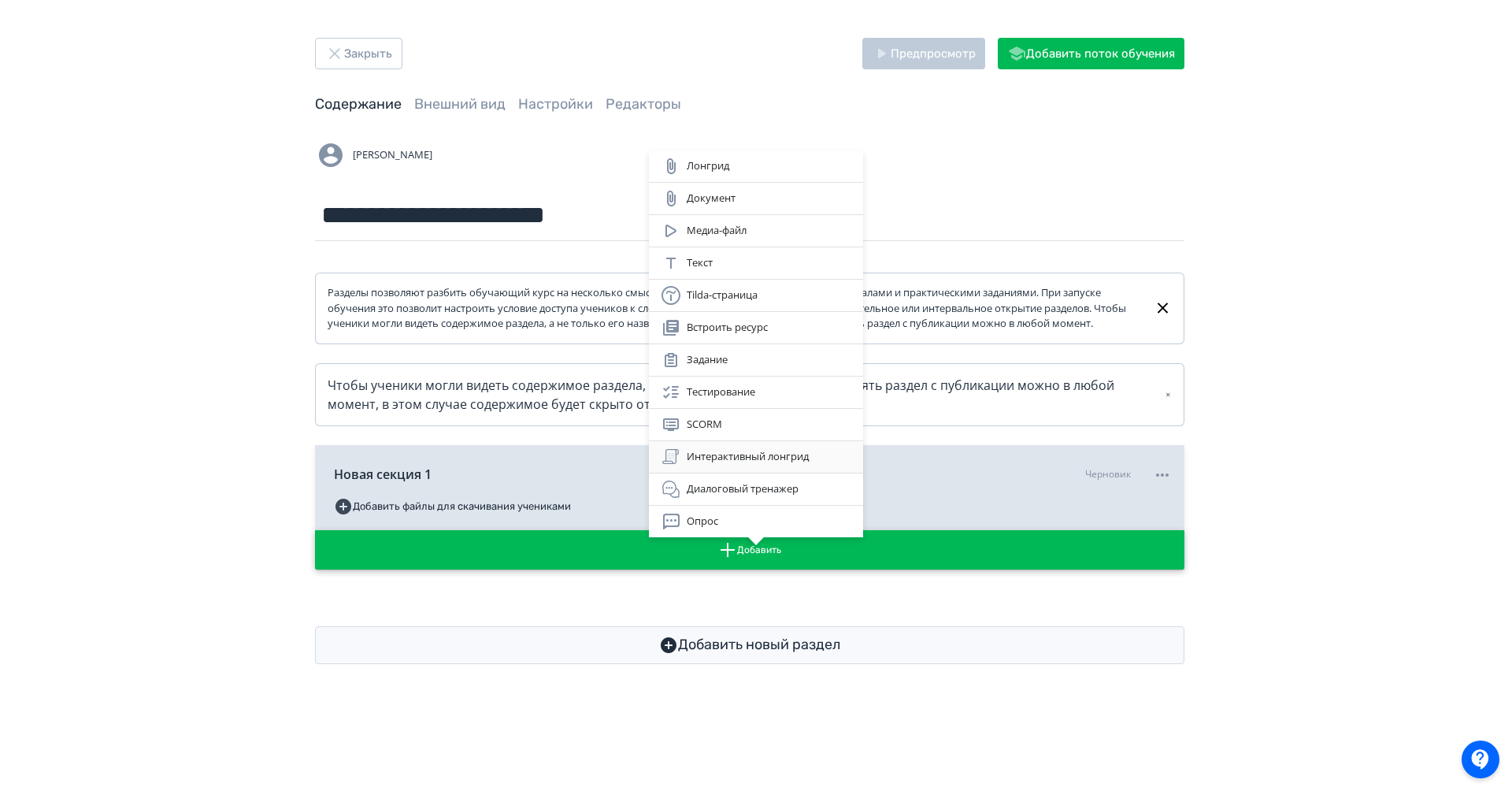  Describe the element at coordinates (756, 522) in the screenshot. I see `div: Опрос` at that location.